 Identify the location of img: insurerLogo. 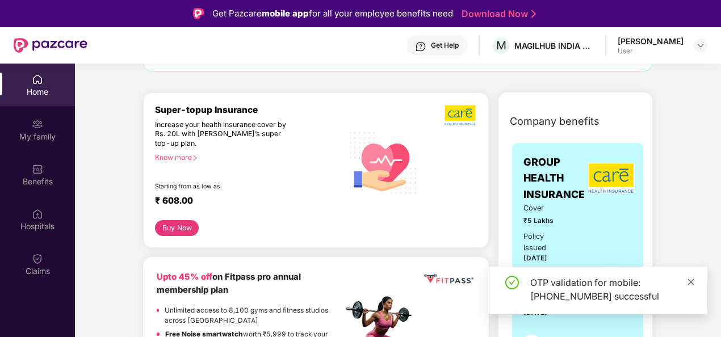
(611, 178).